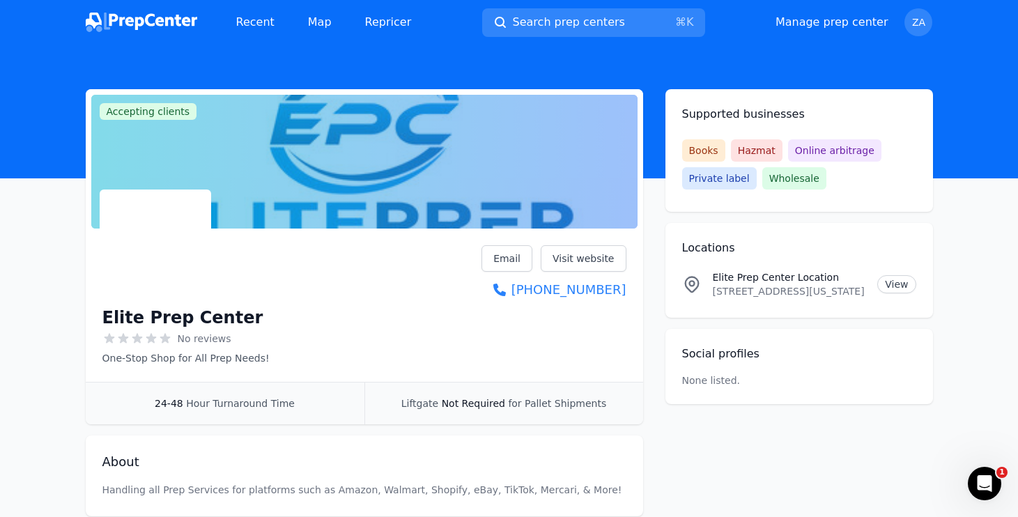 This screenshot has width=1018, height=517. I want to click on span: 1, so click(1002, 473).